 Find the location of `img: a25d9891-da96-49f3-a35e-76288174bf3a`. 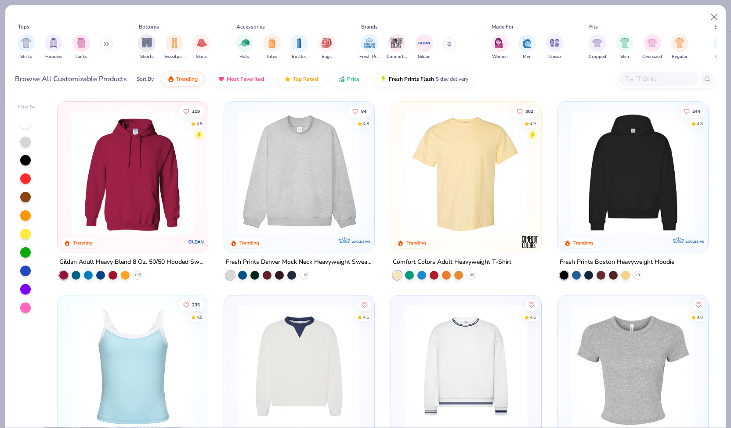

img: a25d9891-da96-49f3-a35e-76288174bf3a is located at coordinates (133, 366).